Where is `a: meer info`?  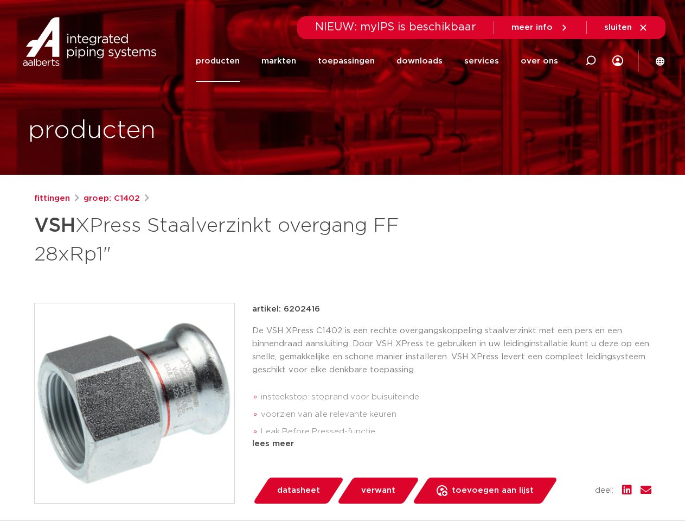
a: meer info is located at coordinates (540, 28).